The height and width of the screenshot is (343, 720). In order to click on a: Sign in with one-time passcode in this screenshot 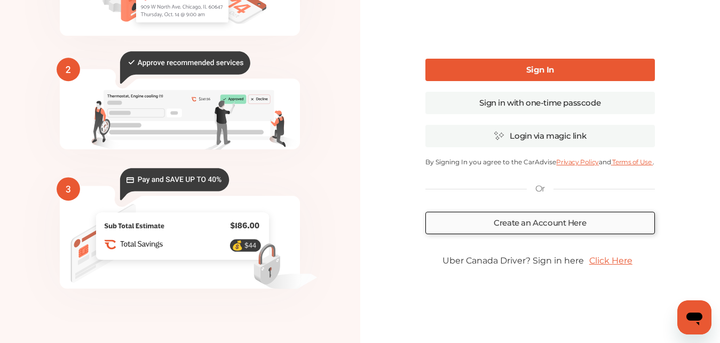, I will do `click(540, 103)`.